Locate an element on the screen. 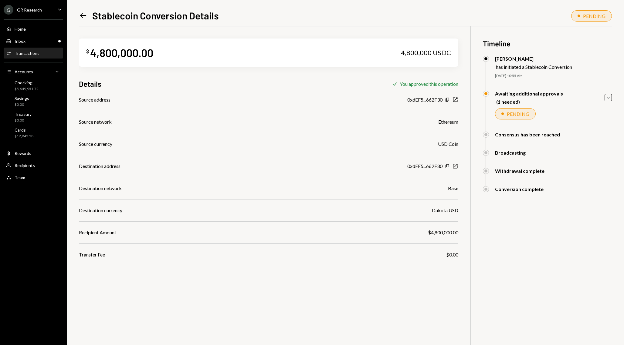 The height and width of the screenshot is (345, 624). div: Checking is located at coordinates (26, 83).